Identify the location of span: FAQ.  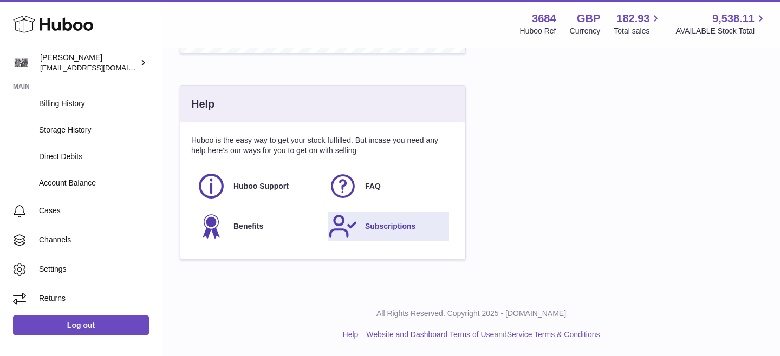
(372, 186).